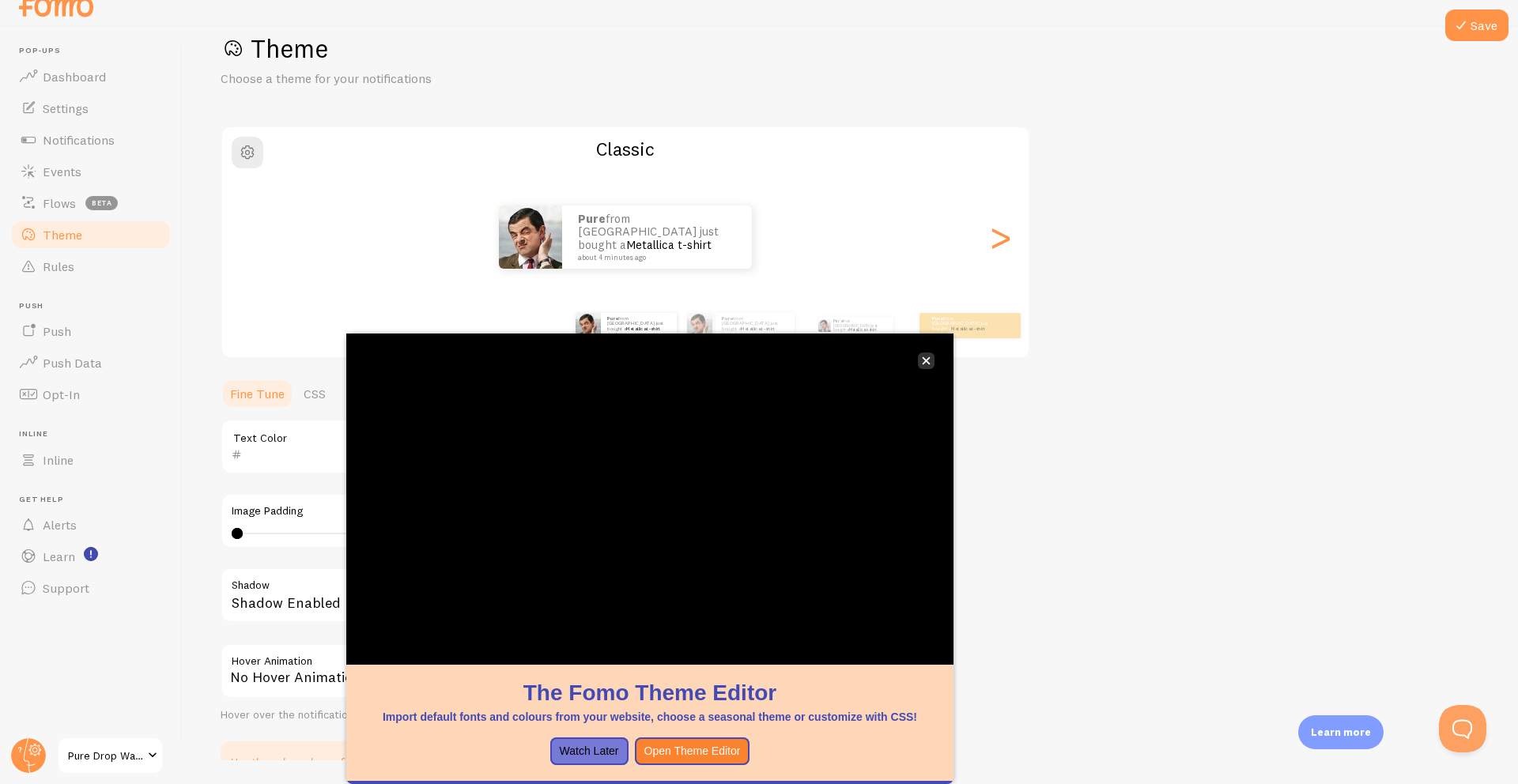 The width and height of the screenshot is (1518, 784). What do you see at coordinates (625, 149) in the screenshot?
I see `h2: Classic` at bounding box center [625, 149].